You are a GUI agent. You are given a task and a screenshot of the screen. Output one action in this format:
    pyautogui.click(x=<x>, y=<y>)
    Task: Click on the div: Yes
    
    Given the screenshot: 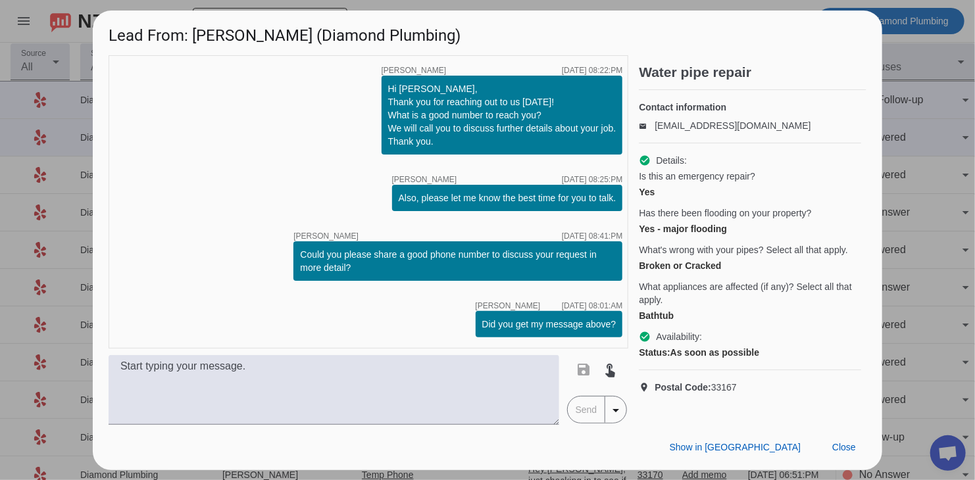 What is the action you would take?
    pyautogui.click(x=750, y=192)
    